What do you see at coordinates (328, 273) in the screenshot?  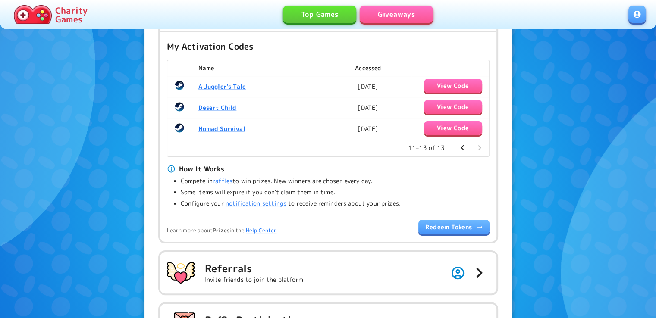 I see `button: ReferralsInvite friends to join the platform` at bounding box center [328, 273].